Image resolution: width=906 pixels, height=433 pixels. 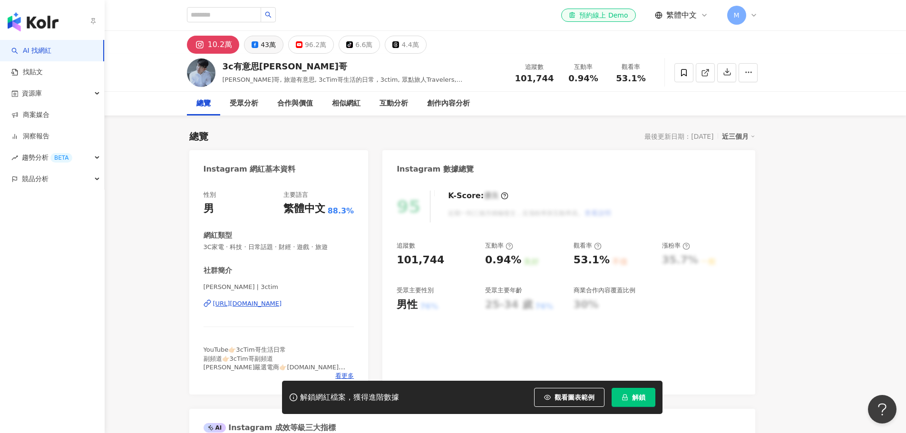 What do you see at coordinates (47, 157) in the screenshot?
I see `span: 趨勢分析` at bounding box center [47, 157].